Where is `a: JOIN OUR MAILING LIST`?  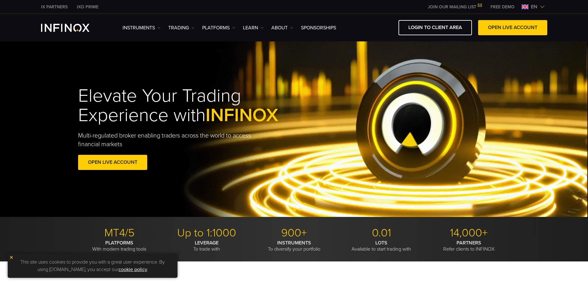
a: JOIN OUR MAILING LIST is located at coordinates (455, 7).